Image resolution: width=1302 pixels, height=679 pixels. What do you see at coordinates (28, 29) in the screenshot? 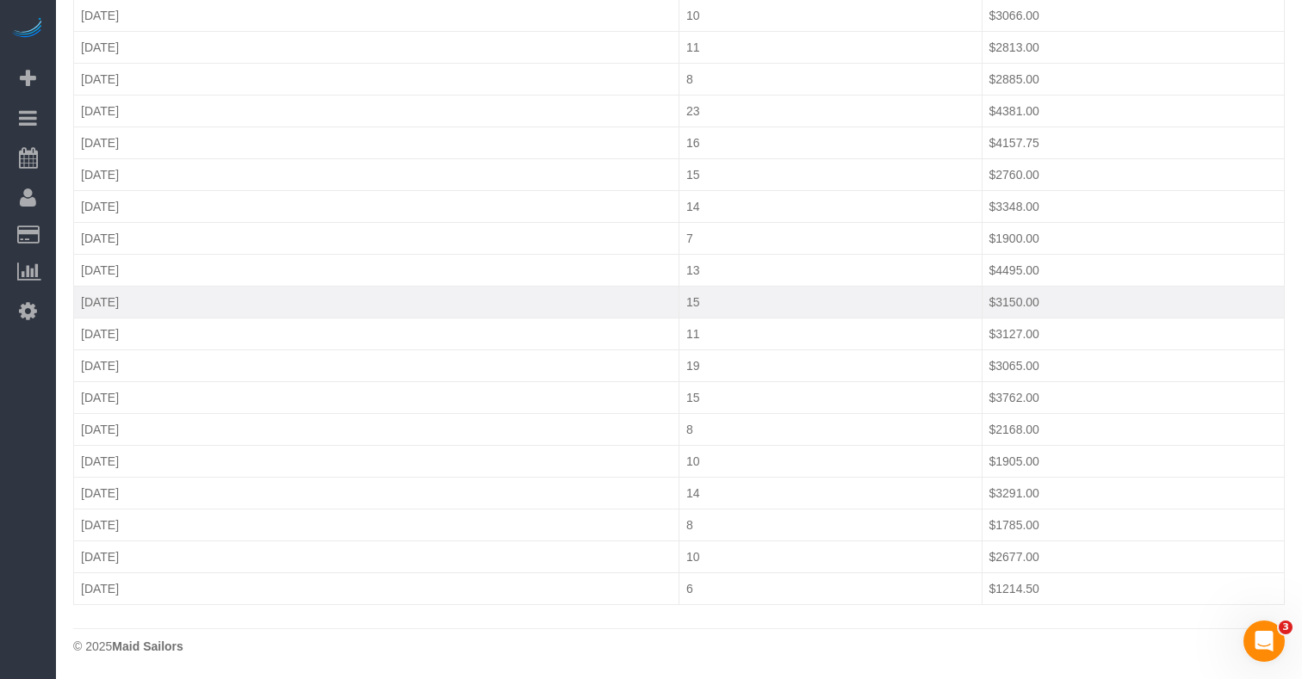
I see `img: Automaid Logo` at bounding box center [28, 29].